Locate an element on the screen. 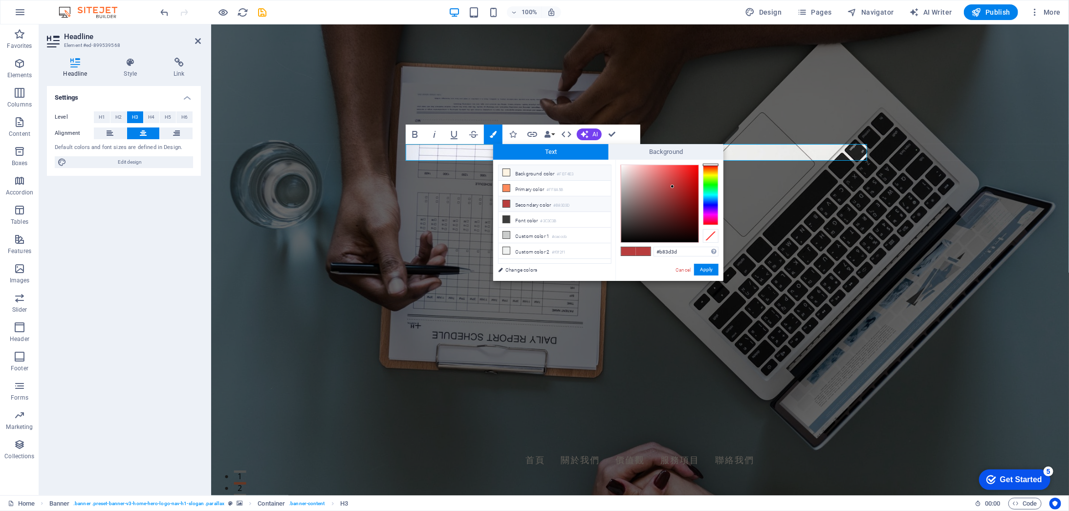 The image size is (1069, 511). span: . banner-content is located at coordinates (306, 504).